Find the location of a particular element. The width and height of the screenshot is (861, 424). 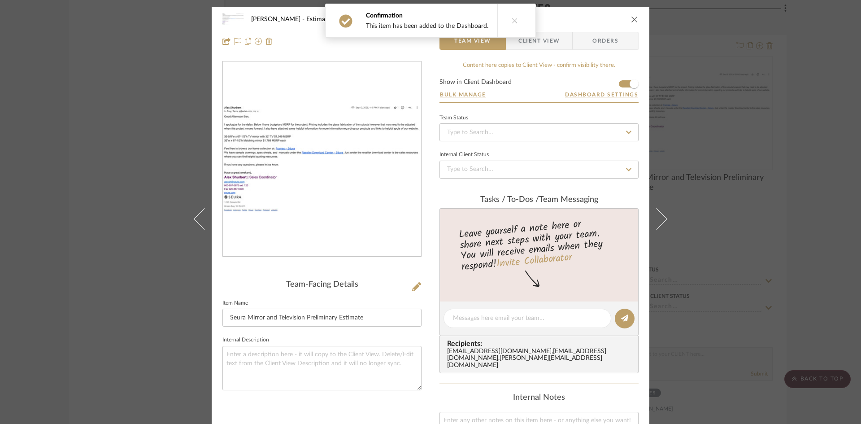

div: 0 is located at coordinates (322, 159).